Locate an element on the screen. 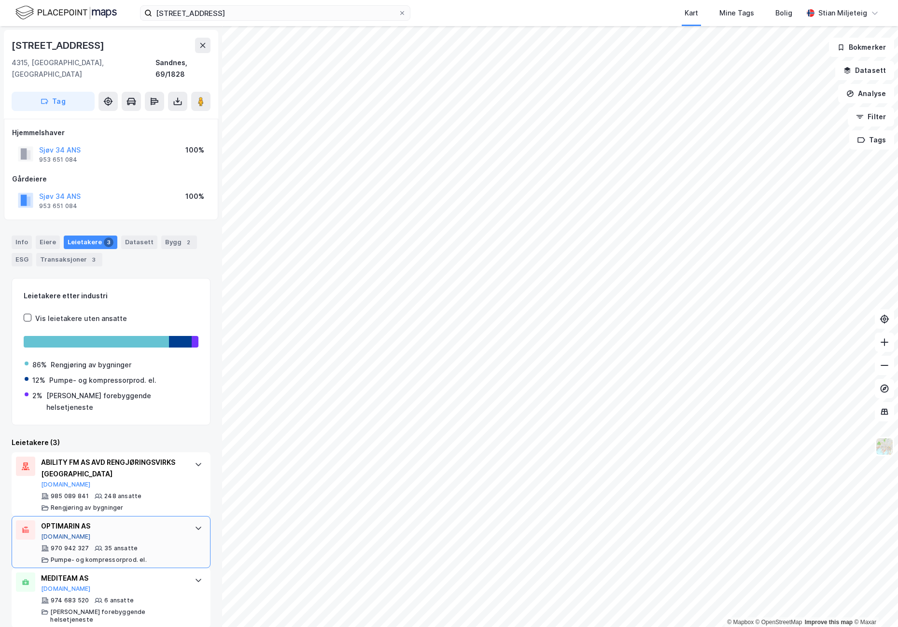 The image size is (898, 627). div: Datasett is located at coordinates (139, 242).